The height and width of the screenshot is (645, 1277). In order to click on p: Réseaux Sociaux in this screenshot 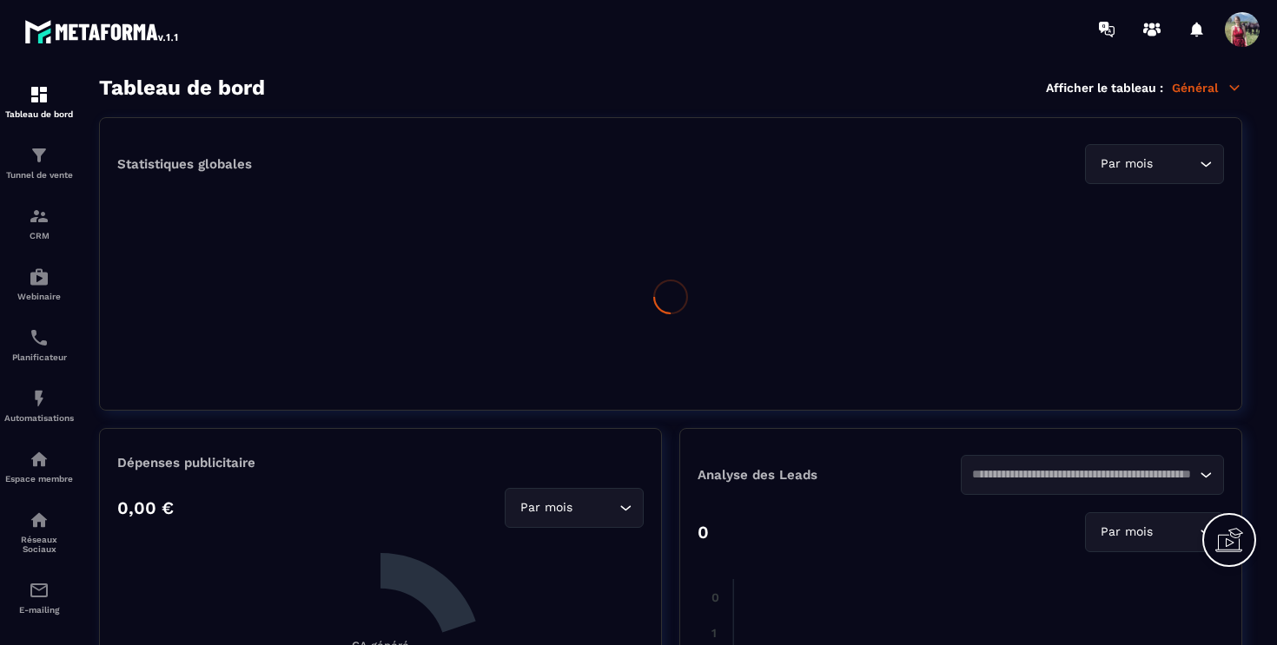, I will do `click(39, 545)`.